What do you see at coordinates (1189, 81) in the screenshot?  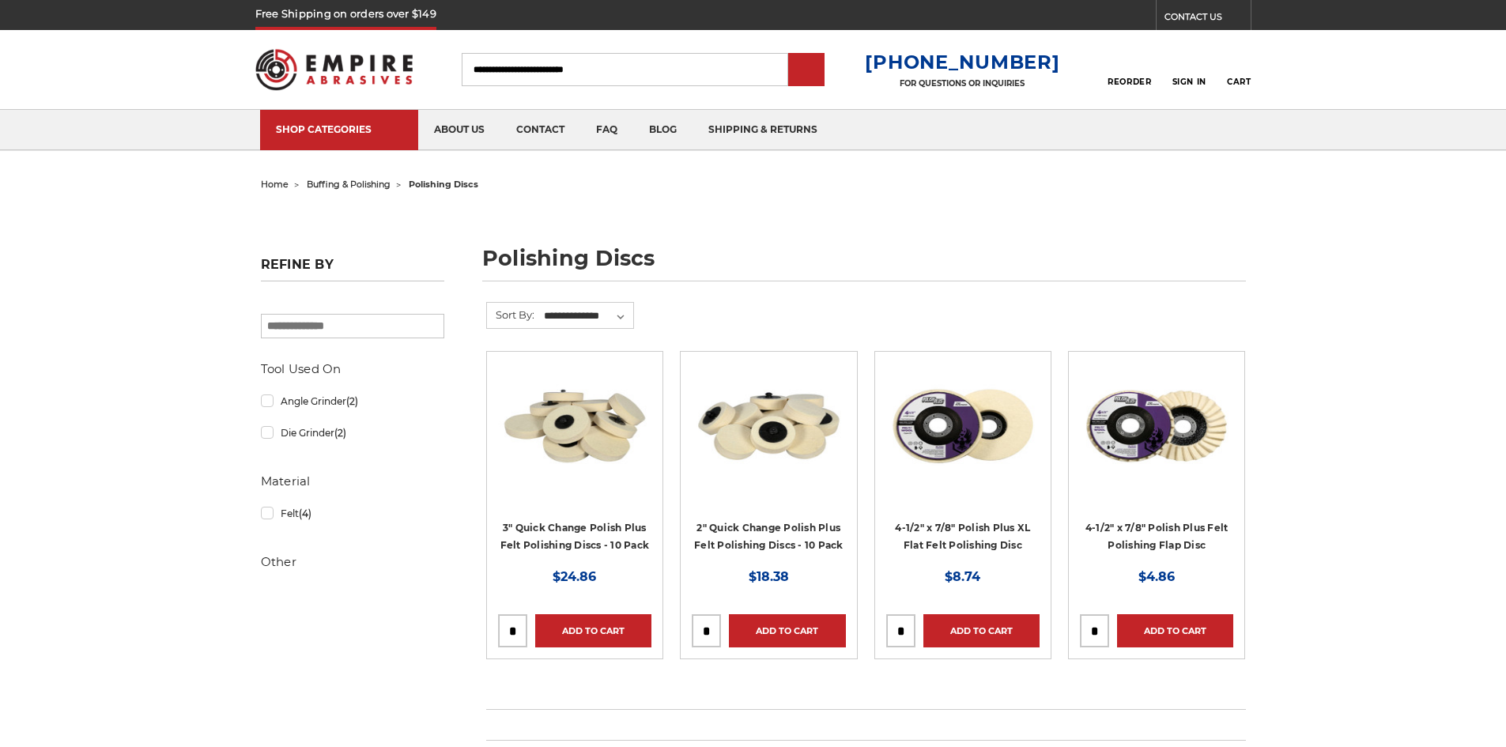 I see `span: Sign In` at bounding box center [1189, 81].